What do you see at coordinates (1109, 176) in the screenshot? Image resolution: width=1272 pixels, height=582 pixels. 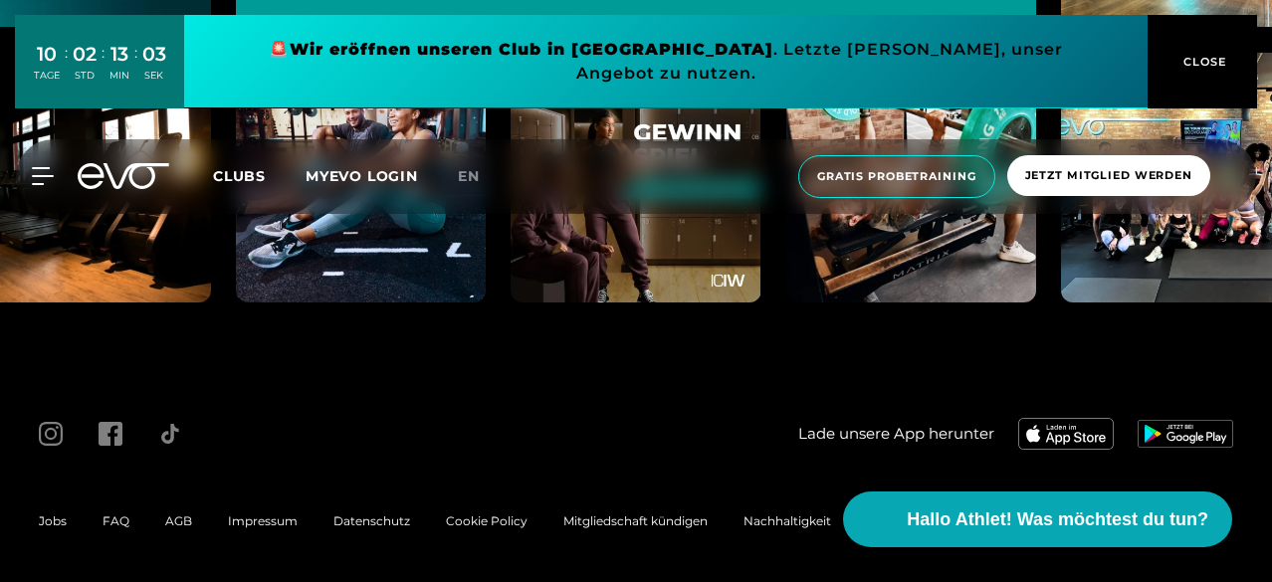 I see `a: Jetzt Mitglied werden` at bounding box center [1109, 176].